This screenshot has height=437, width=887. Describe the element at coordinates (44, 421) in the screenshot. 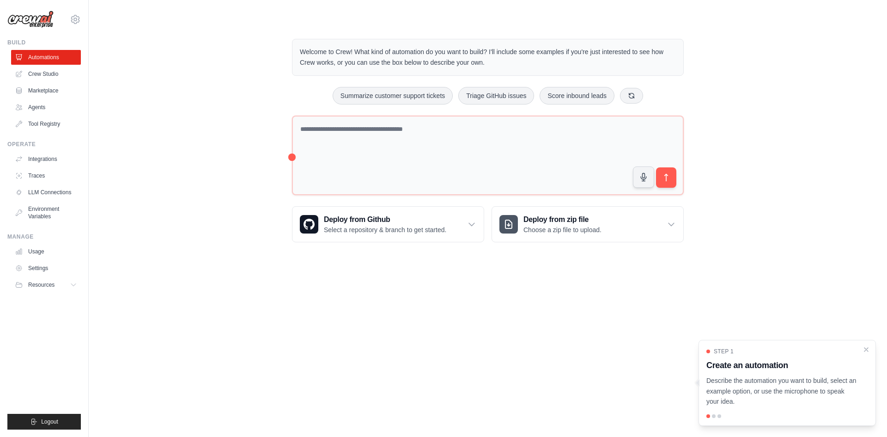

I see `button: Logout` at that location.